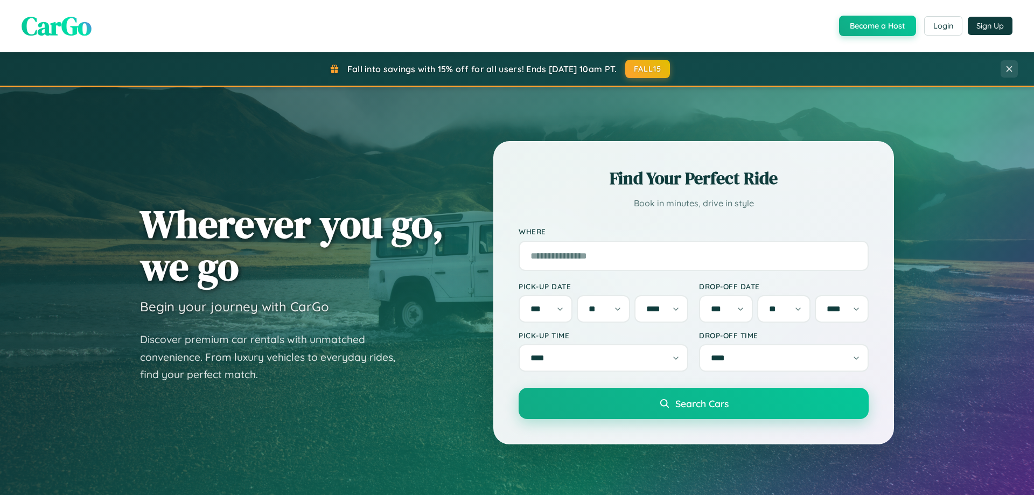 This screenshot has width=1034, height=495. Describe the element at coordinates (694, 178) in the screenshot. I see `h2: Find Your Perfect Ride` at that location.